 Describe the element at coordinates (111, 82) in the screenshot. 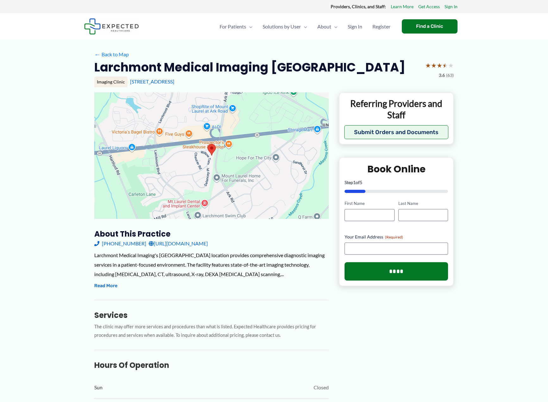

I see `div: Imaging Clinic` at that location.